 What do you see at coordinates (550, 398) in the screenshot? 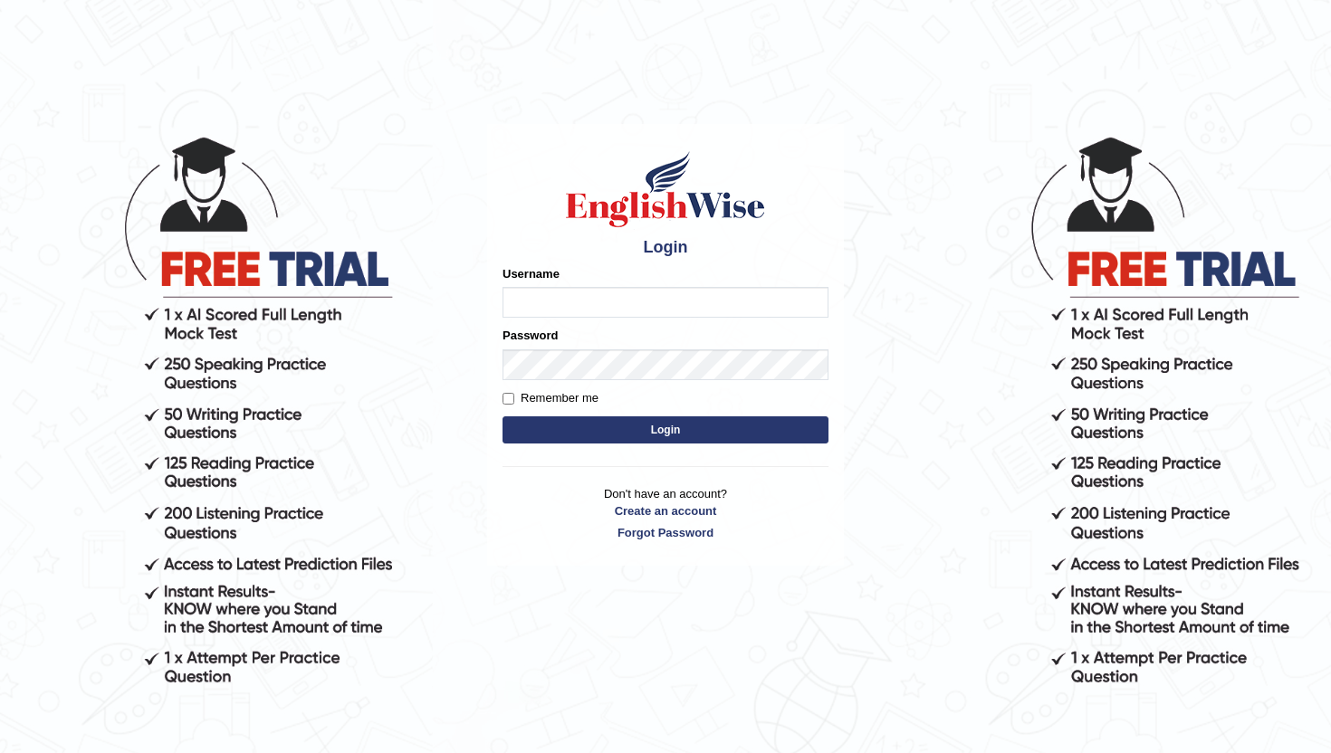
I see `label: Remember me` at bounding box center [550, 398].